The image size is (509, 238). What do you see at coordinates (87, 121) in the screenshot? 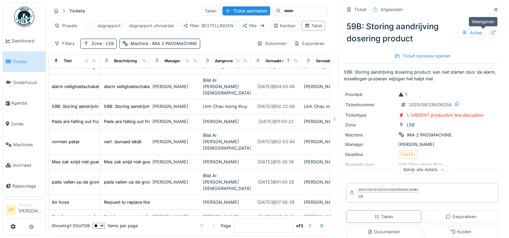
I see `div: Pads are falling out from stapeling` at bounding box center [87, 121].